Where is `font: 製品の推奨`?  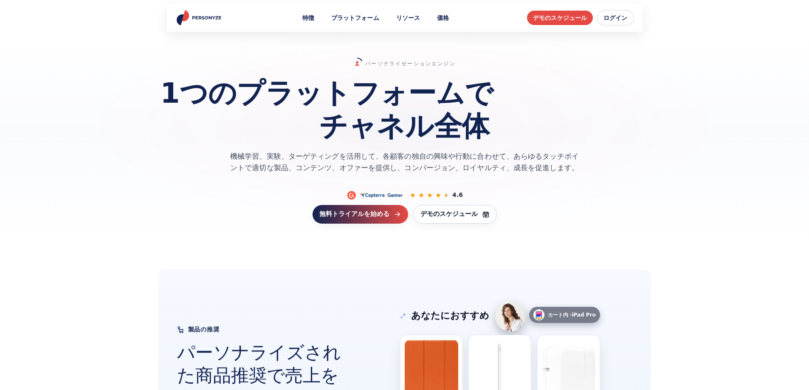
font: 製品の推奨 is located at coordinates (204, 330).